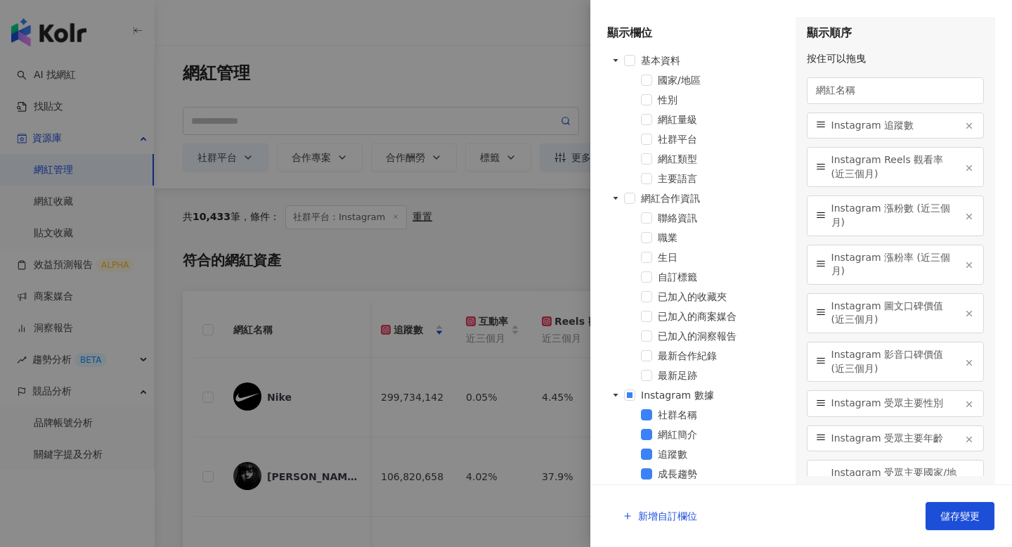  What do you see at coordinates (894, 215) in the screenshot?
I see `span: Instagram 漲粉數 (近三個月)` at bounding box center [894, 215].